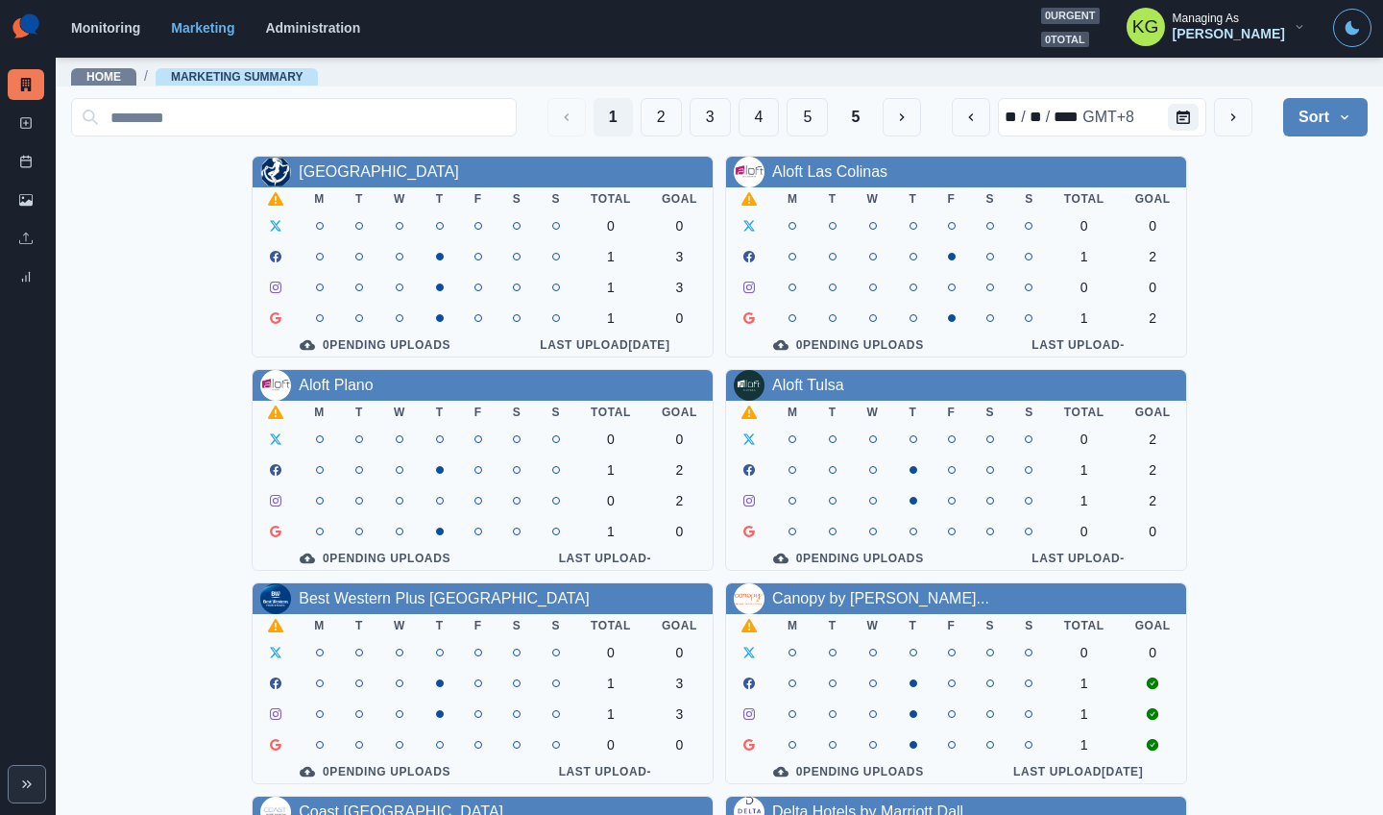 The height and width of the screenshot is (815, 1383). Describe the element at coordinates (194, 76) in the screenshot. I see `nav: breadcrumb` at that location.